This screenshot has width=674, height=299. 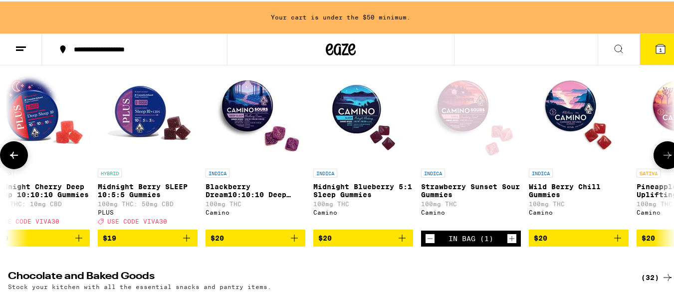 I want to click on div: (32), so click(x=657, y=276).